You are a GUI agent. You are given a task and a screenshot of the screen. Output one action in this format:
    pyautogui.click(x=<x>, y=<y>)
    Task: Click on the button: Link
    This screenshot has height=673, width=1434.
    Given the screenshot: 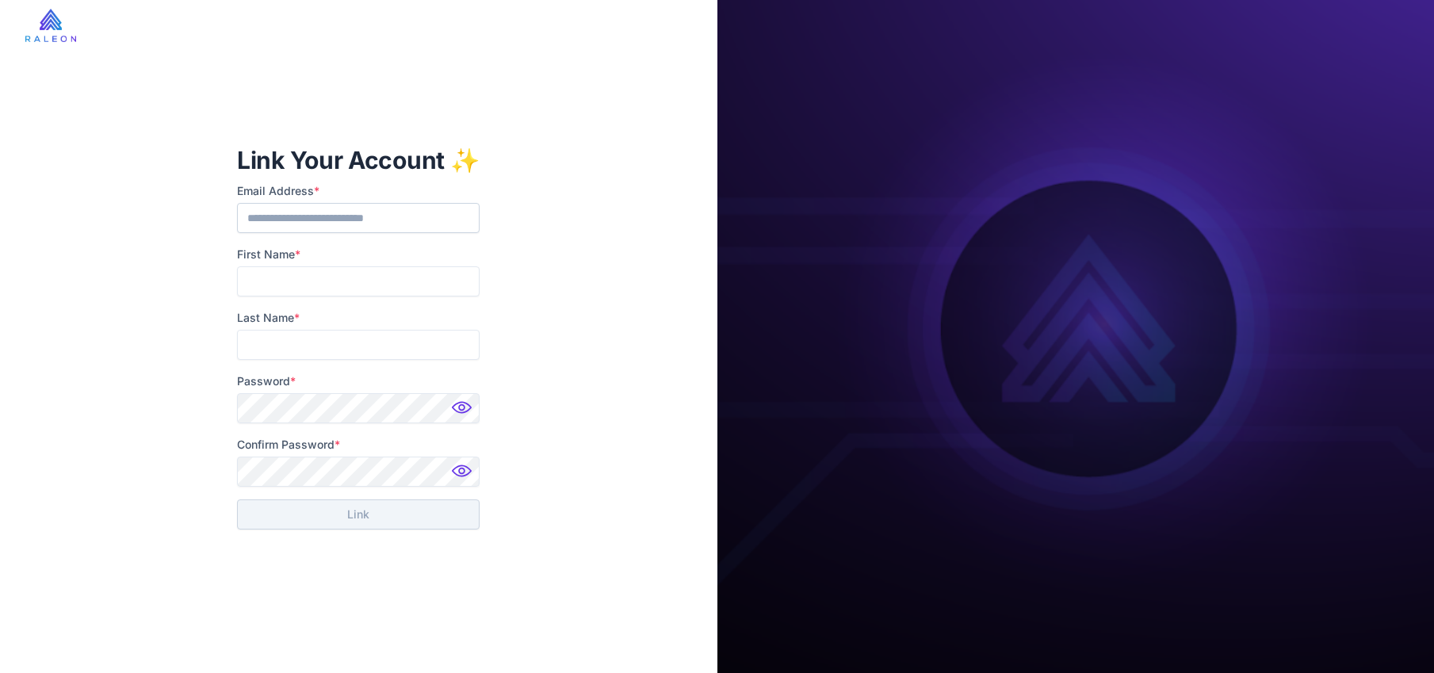 What is the action you would take?
    pyautogui.click(x=358, y=515)
    